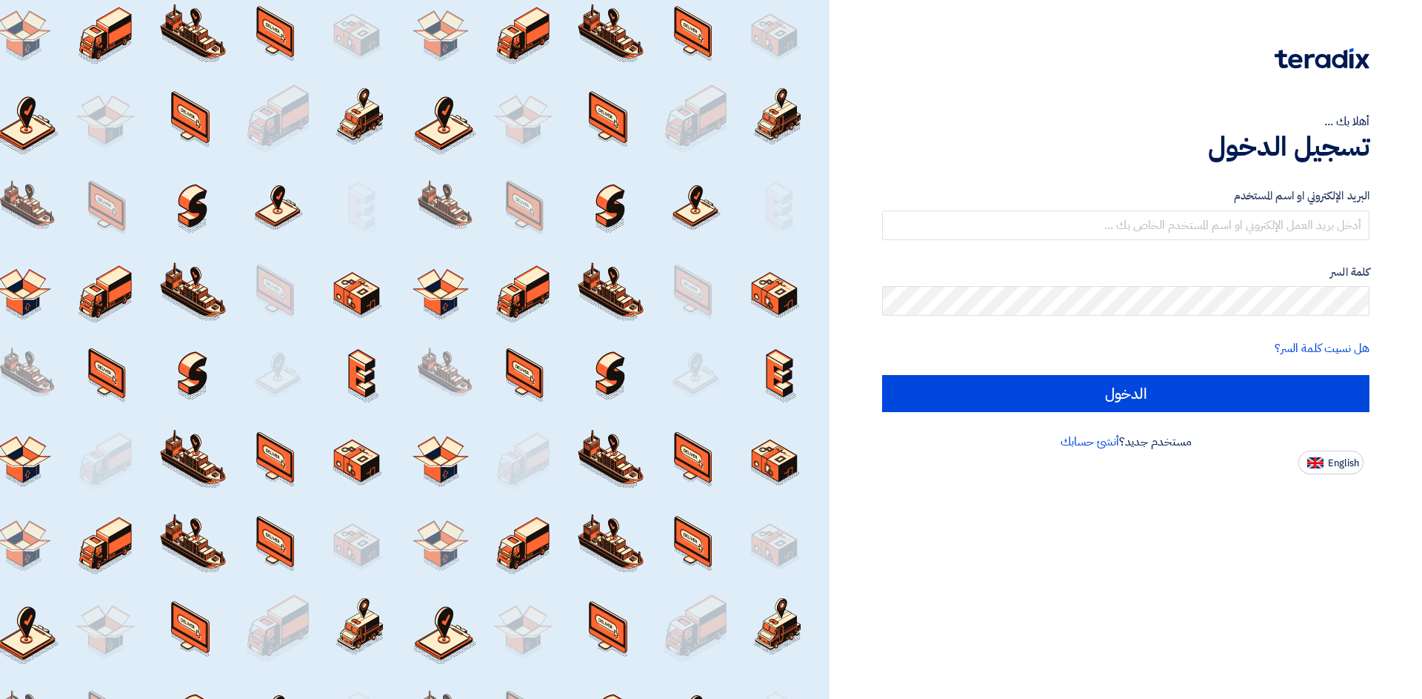 This screenshot has width=1422, height=699. Describe the element at coordinates (1322, 59) in the screenshot. I see `img: Teradix logo` at that location.